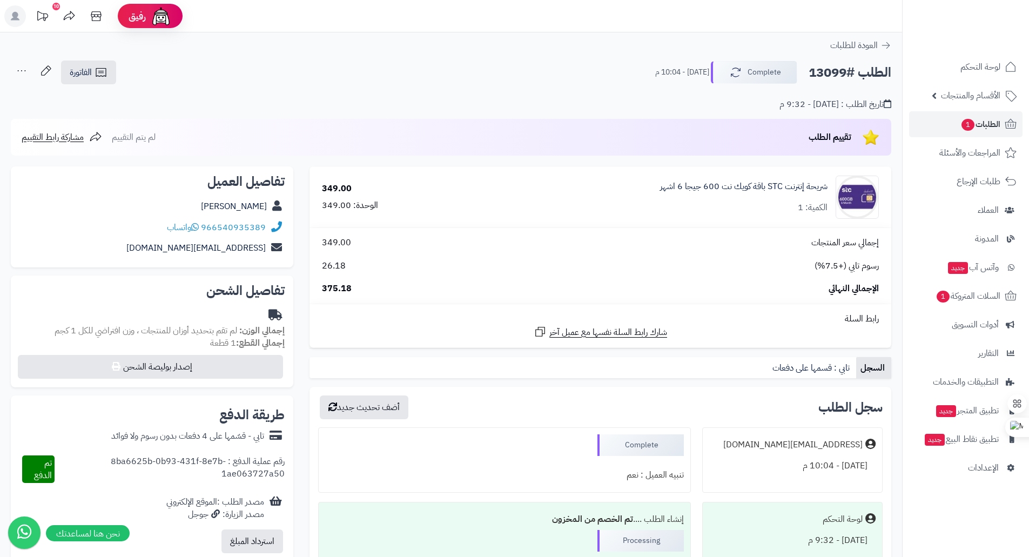 Image resolution: width=1029 pixels, height=557 pixels. I want to click on span: العودة للطلبات, so click(854, 45).